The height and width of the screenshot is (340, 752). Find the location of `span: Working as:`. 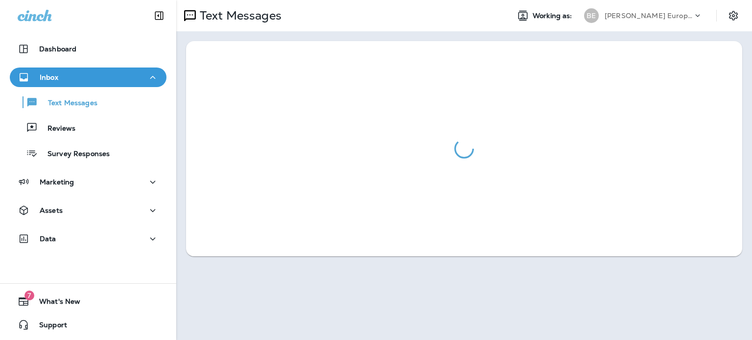

span: Working as: is located at coordinates (553, 16).